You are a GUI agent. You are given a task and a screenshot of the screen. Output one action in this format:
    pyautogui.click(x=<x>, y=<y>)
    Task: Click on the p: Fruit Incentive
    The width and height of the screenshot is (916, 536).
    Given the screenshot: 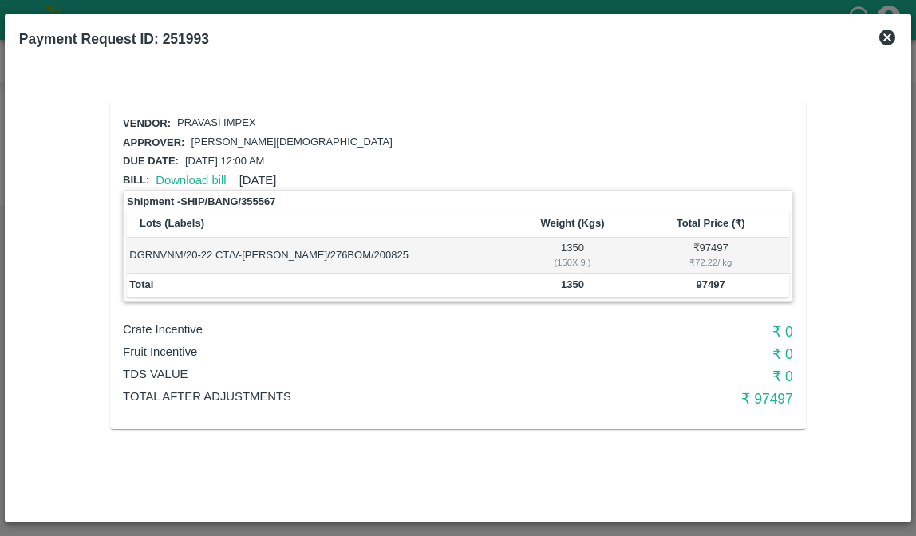 What is the action you would take?
    pyautogui.click(x=346, y=352)
    